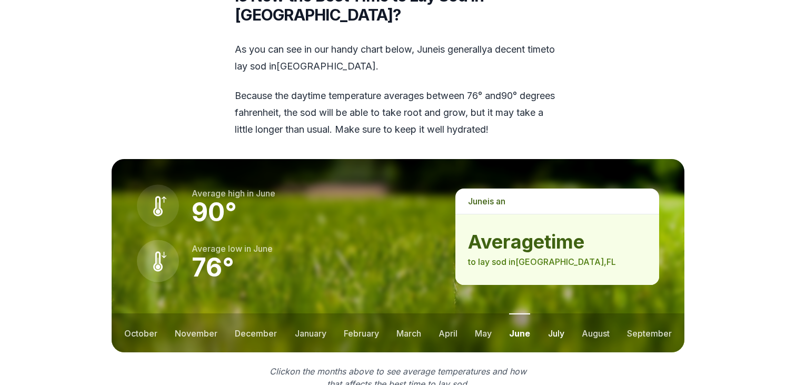 The image size is (796, 385). Describe the element at coordinates (214, 212) in the screenshot. I see `strong: 90 °` at that location.